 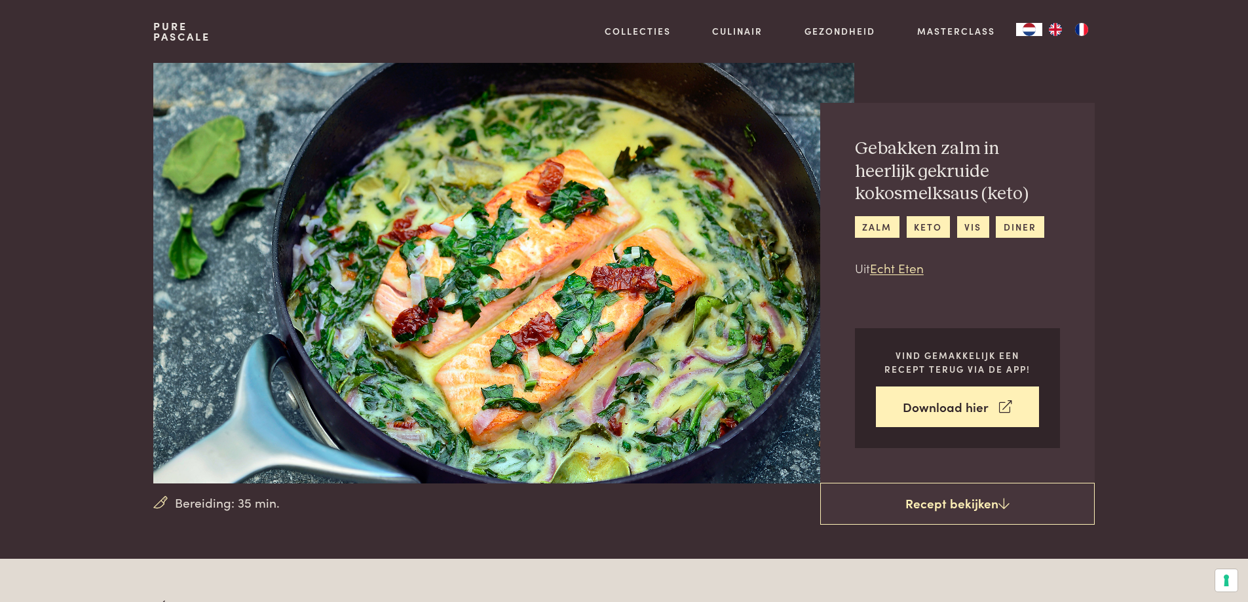 What do you see at coordinates (956, 31) in the screenshot?
I see `a: Masterclass` at bounding box center [956, 31].